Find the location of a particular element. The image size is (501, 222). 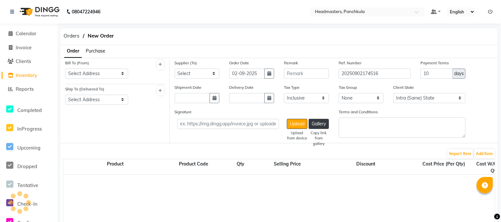

img: logo is located at coordinates (39, 12).